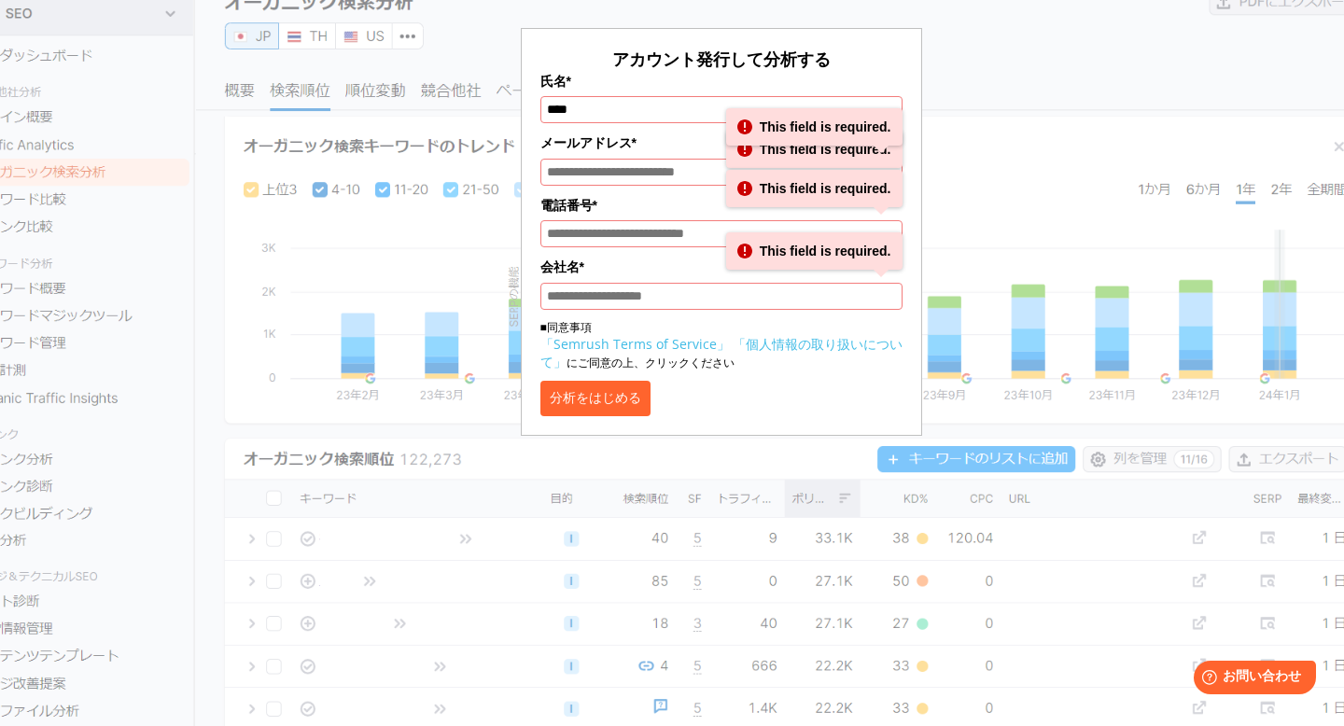 The image size is (1344, 726). Describe the element at coordinates (635, 343) in the screenshot. I see `a: 「Semrush Terms of Service」` at that location.